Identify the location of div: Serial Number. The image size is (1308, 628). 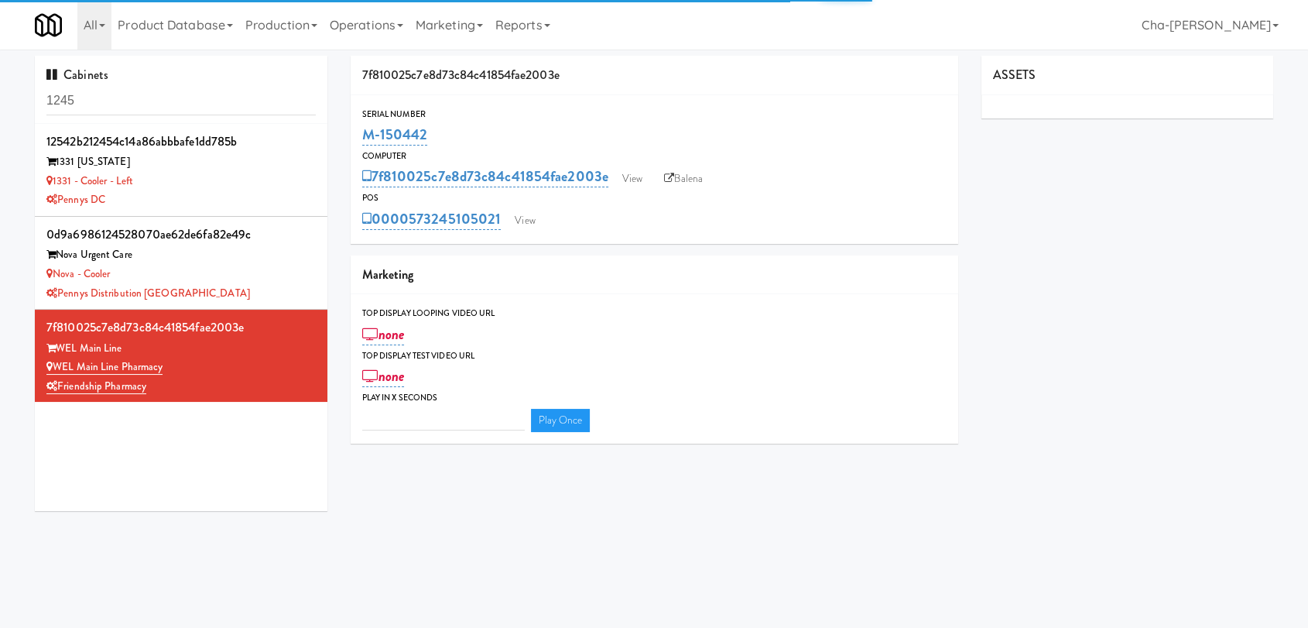
(654, 115).